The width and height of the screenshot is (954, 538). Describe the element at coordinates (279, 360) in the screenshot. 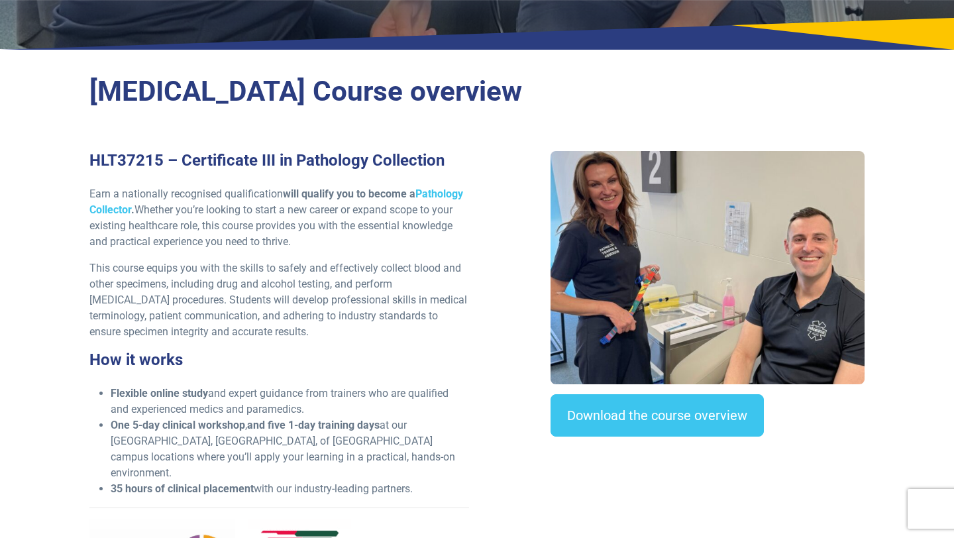

I see `h3: How it works` at that location.